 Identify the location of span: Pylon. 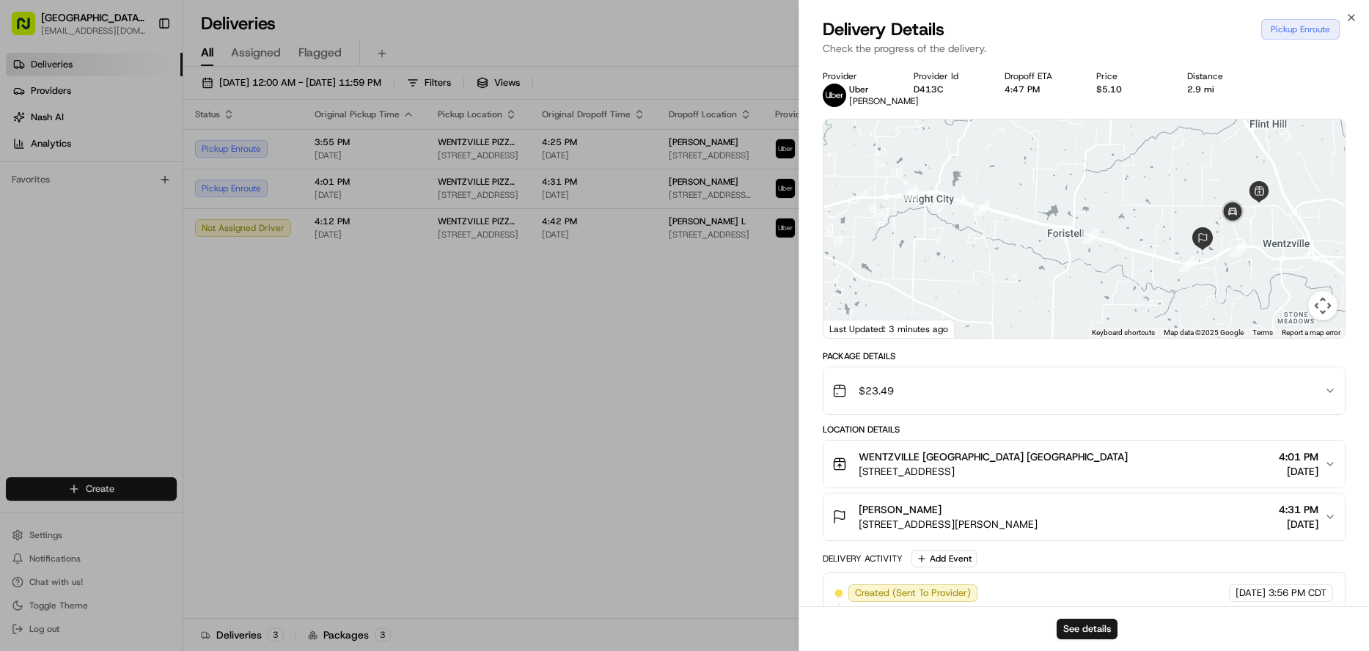
(161, 369).